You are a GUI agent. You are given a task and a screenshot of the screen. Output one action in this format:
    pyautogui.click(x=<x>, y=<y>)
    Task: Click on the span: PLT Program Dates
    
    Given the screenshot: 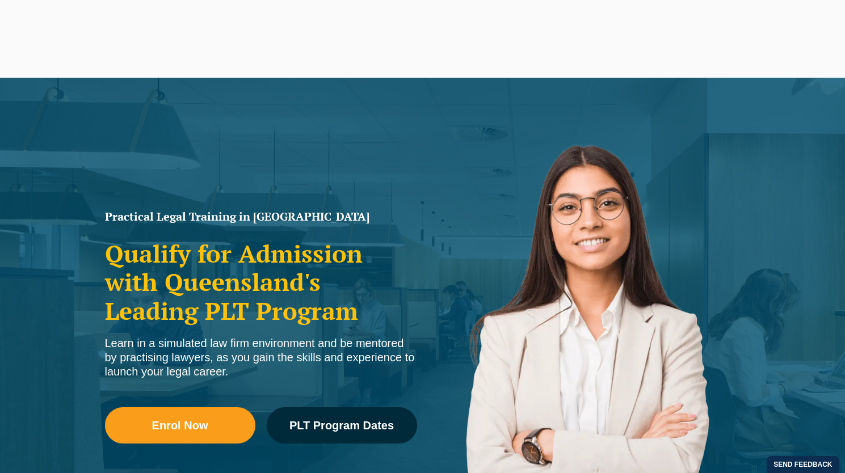 What is the action you would take?
    pyautogui.click(x=342, y=426)
    